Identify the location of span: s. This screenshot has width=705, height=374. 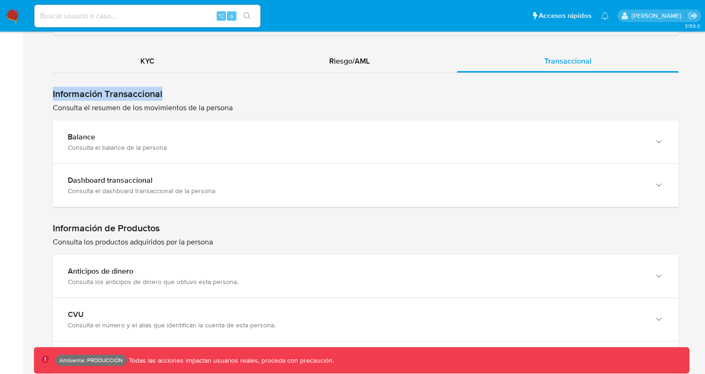
(232, 16).